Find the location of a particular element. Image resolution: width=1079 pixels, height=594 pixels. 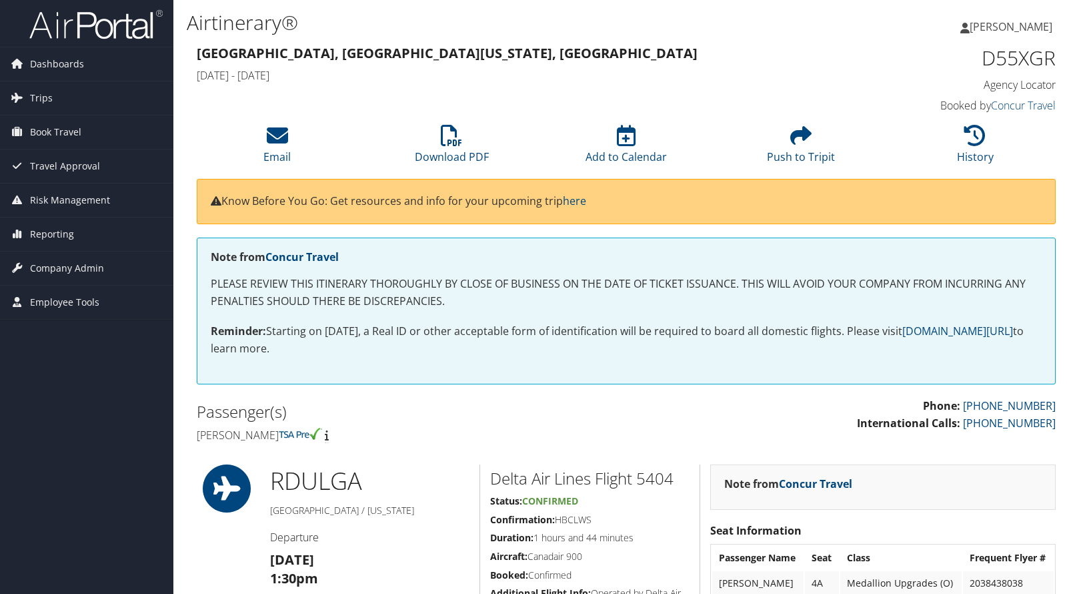

a: Push to Tripit is located at coordinates (801, 148).